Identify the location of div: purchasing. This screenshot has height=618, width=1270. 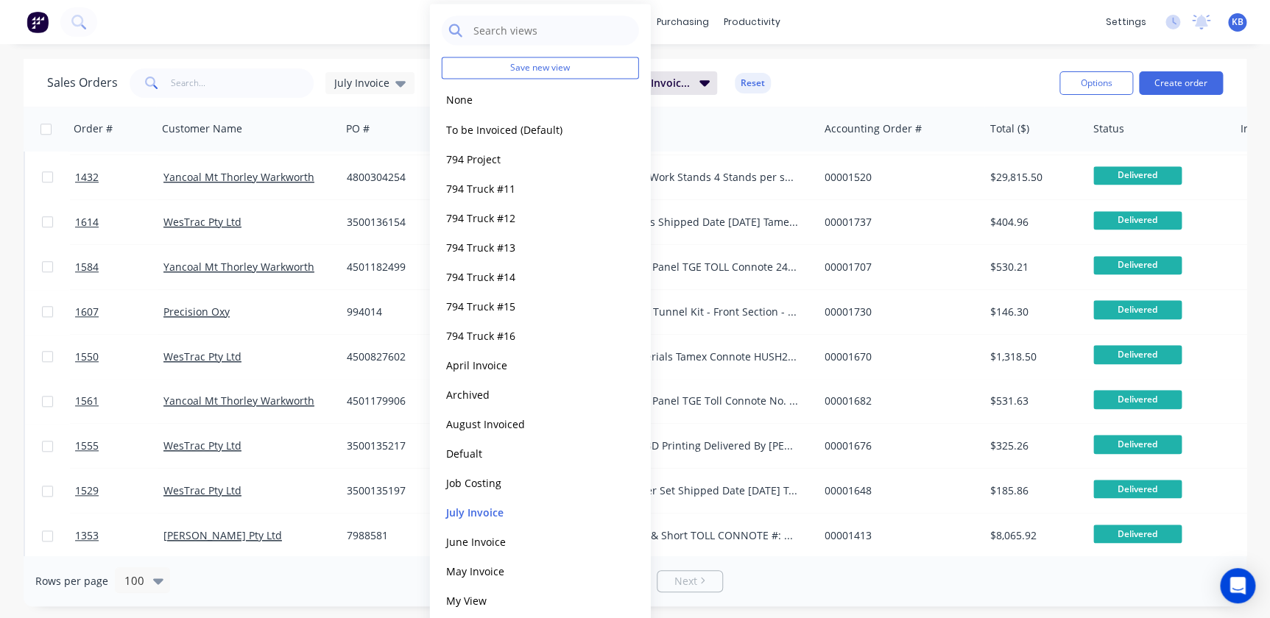
(682, 22).